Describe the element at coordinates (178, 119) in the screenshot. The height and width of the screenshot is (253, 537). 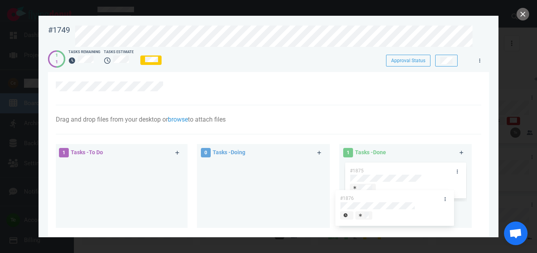
I see `a: browse` at that location.